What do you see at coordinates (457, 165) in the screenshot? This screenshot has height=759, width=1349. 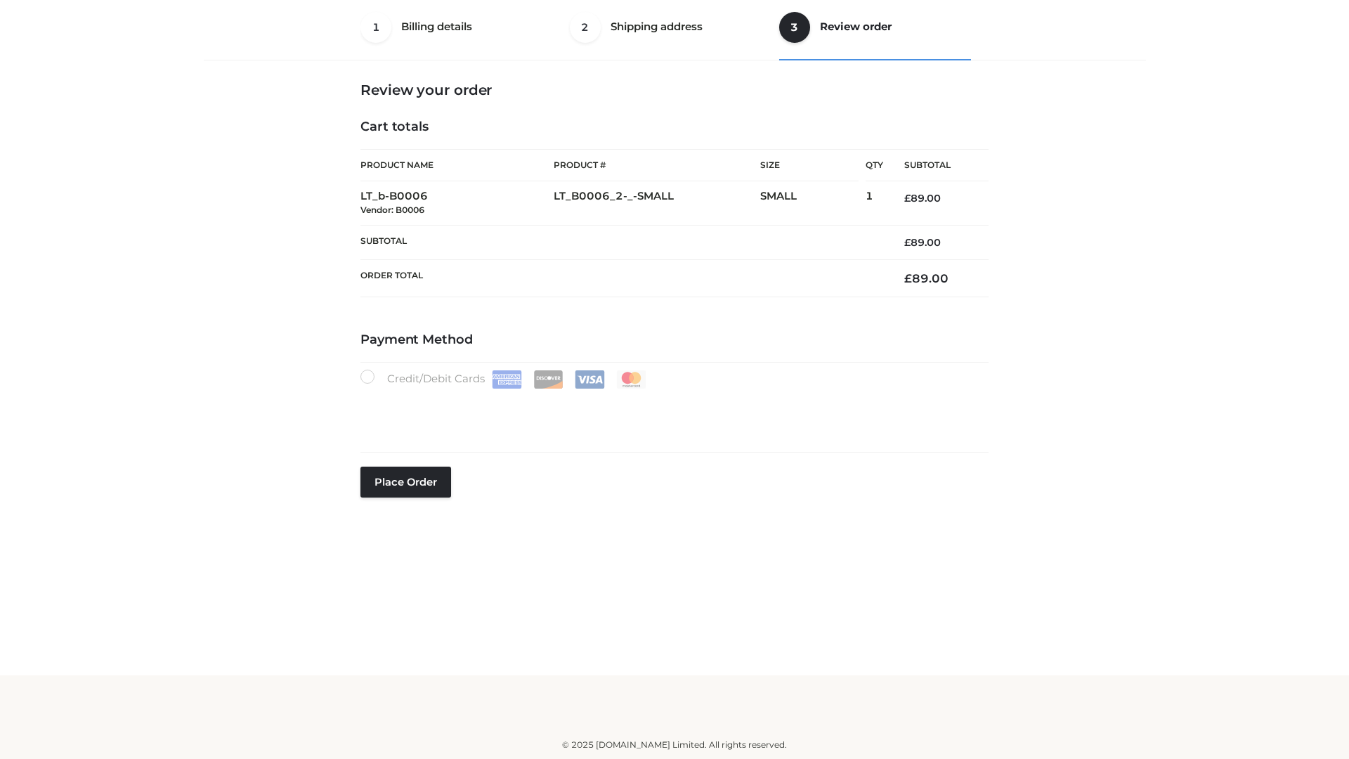 I see `th: Product Name` at bounding box center [457, 165].